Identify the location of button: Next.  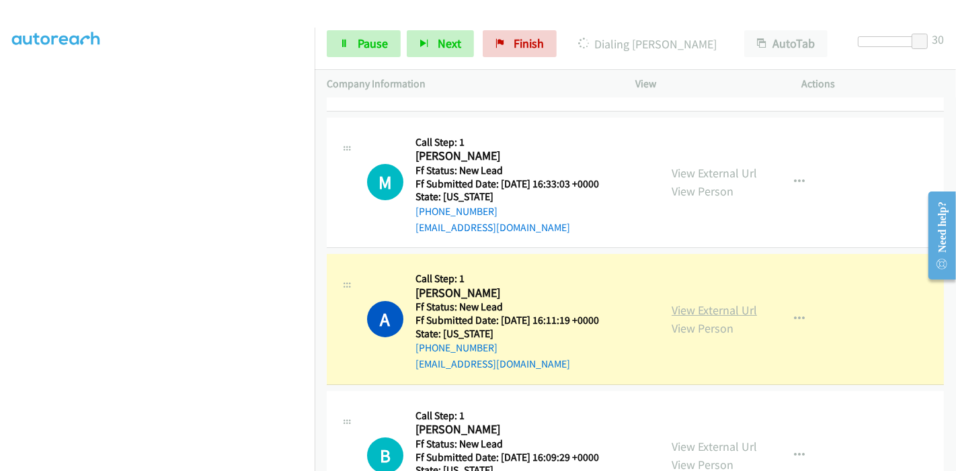
(440, 44).